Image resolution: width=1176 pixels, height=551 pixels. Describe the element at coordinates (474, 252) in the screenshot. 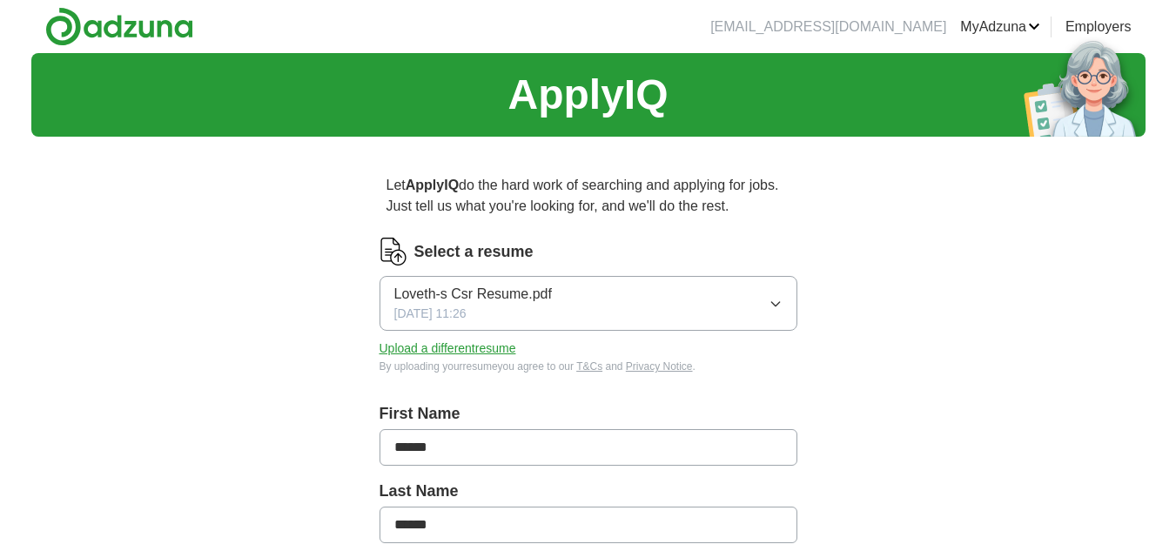

I see `label: Select a resume` at that location.